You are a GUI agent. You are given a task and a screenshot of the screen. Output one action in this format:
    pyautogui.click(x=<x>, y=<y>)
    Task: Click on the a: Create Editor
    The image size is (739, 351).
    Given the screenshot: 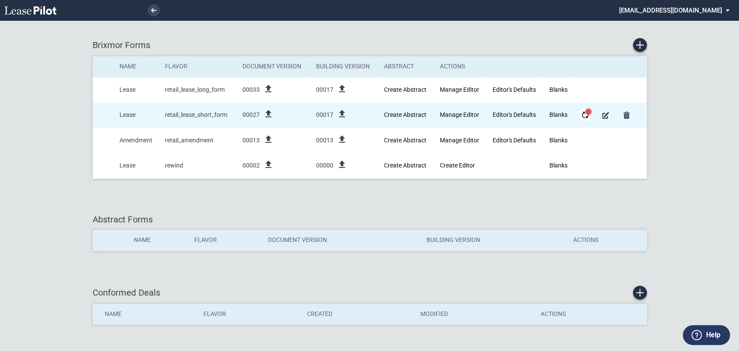 What is the action you would take?
    pyautogui.click(x=457, y=165)
    